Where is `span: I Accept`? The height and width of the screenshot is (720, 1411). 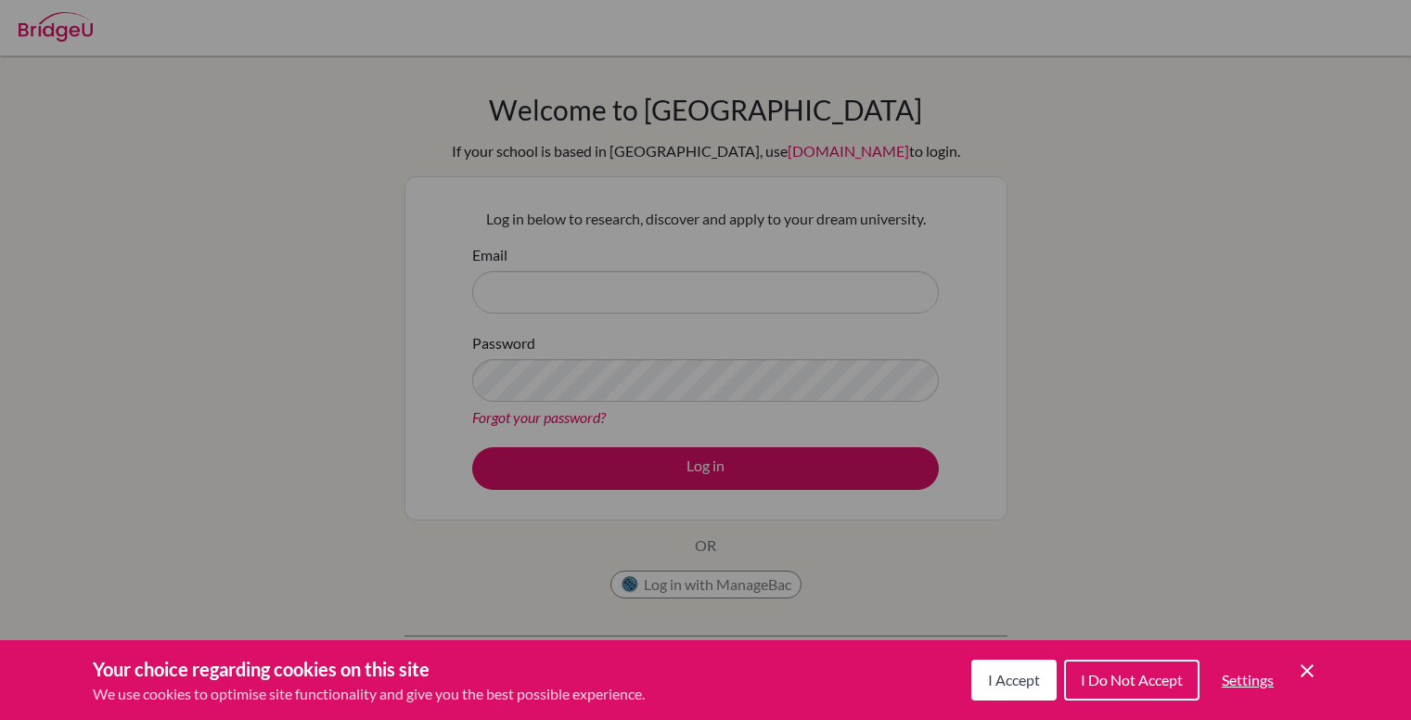
span: I Accept is located at coordinates (1014, 679).